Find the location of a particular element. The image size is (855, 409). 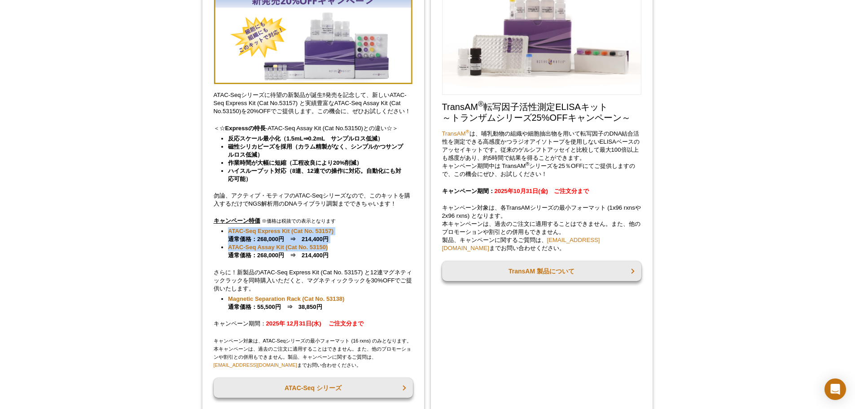

p: ＜☆ -ATAC-Seq Assay Kit (Cat No.53150)との違い☆＞ is located at coordinates (313, 128).